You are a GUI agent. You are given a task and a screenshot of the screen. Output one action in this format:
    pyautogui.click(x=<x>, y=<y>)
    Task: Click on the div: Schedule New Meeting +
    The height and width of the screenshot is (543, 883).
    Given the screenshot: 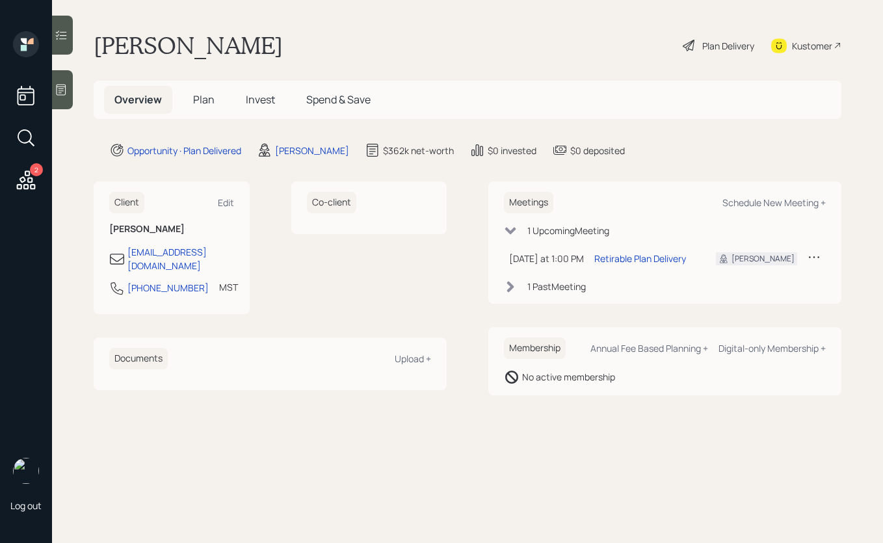 What is the action you would take?
    pyautogui.click(x=774, y=202)
    